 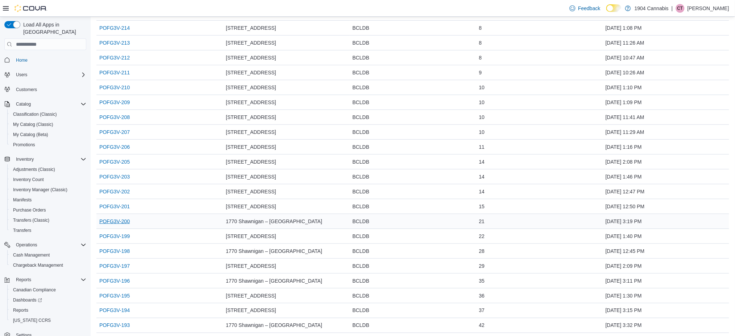 What do you see at coordinates (48, 320) in the screenshot?
I see `span: Washington CCRS` at bounding box center [48, 320].